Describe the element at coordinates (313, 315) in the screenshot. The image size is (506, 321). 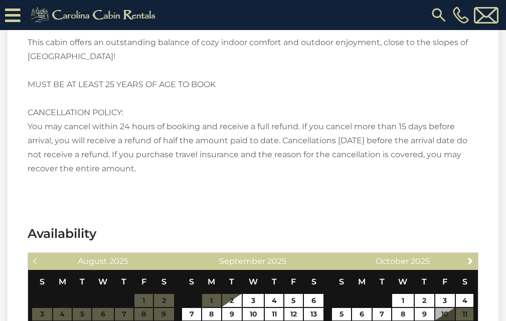
I see `a: 13` at that location.